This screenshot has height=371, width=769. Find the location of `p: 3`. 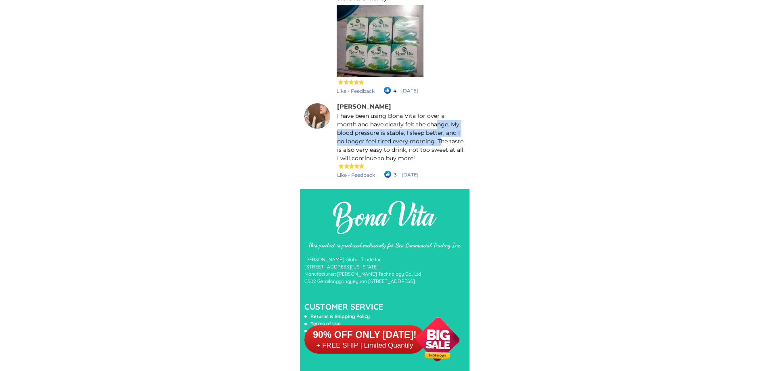

p: 3 is located at coordinates (398, 175).